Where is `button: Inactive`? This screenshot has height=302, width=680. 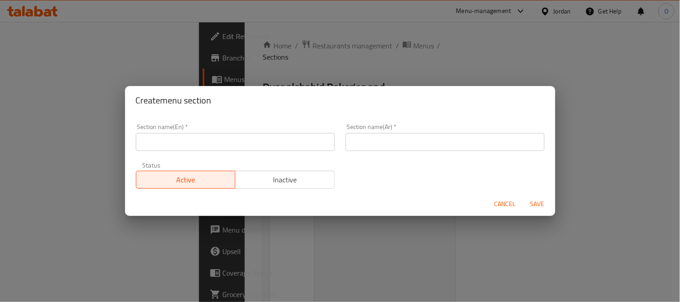
button: Inactive is located at coordinates (285, 180).